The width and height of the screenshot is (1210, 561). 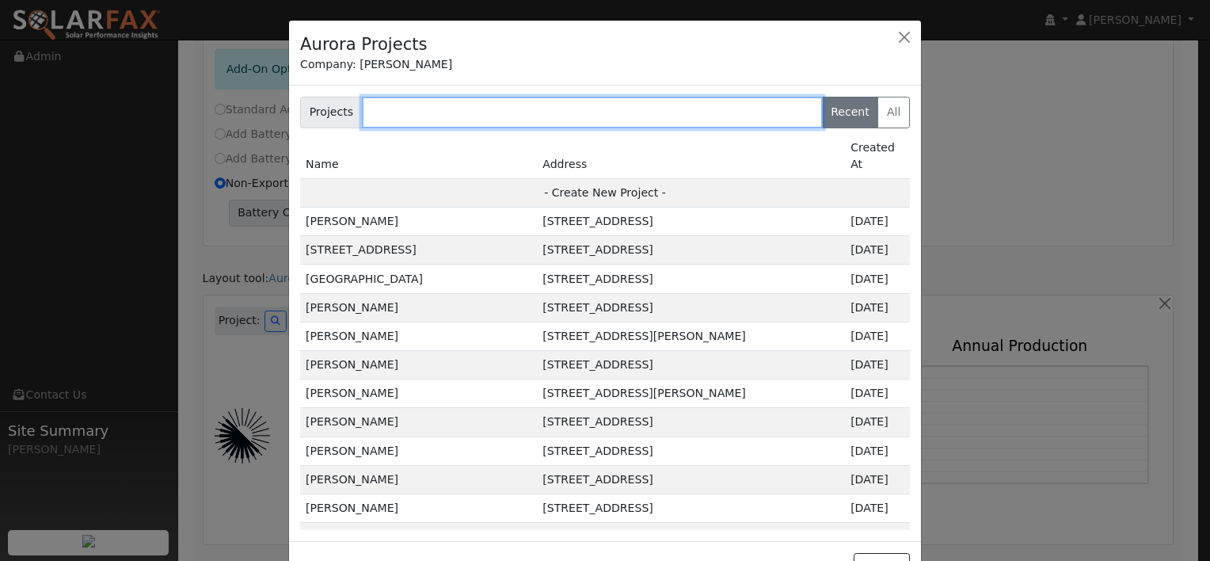 What do you see at coordinates (418, 156) in the screenshot?
I see `td: Name` at bounding box center [418, 156].